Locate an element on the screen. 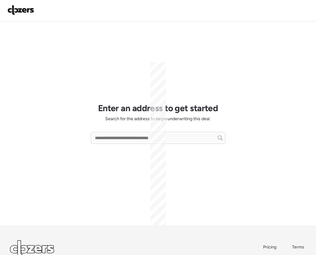  span: Terms is located at coordinates (298, 247).